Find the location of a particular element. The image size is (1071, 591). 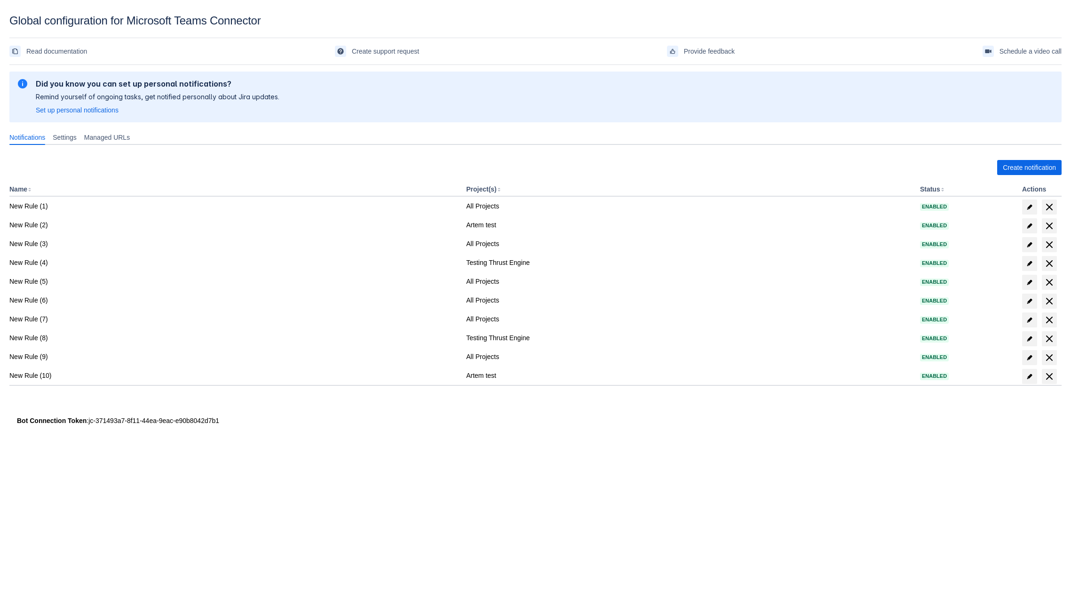

span: Create support request is located at coordinates (385, 51).